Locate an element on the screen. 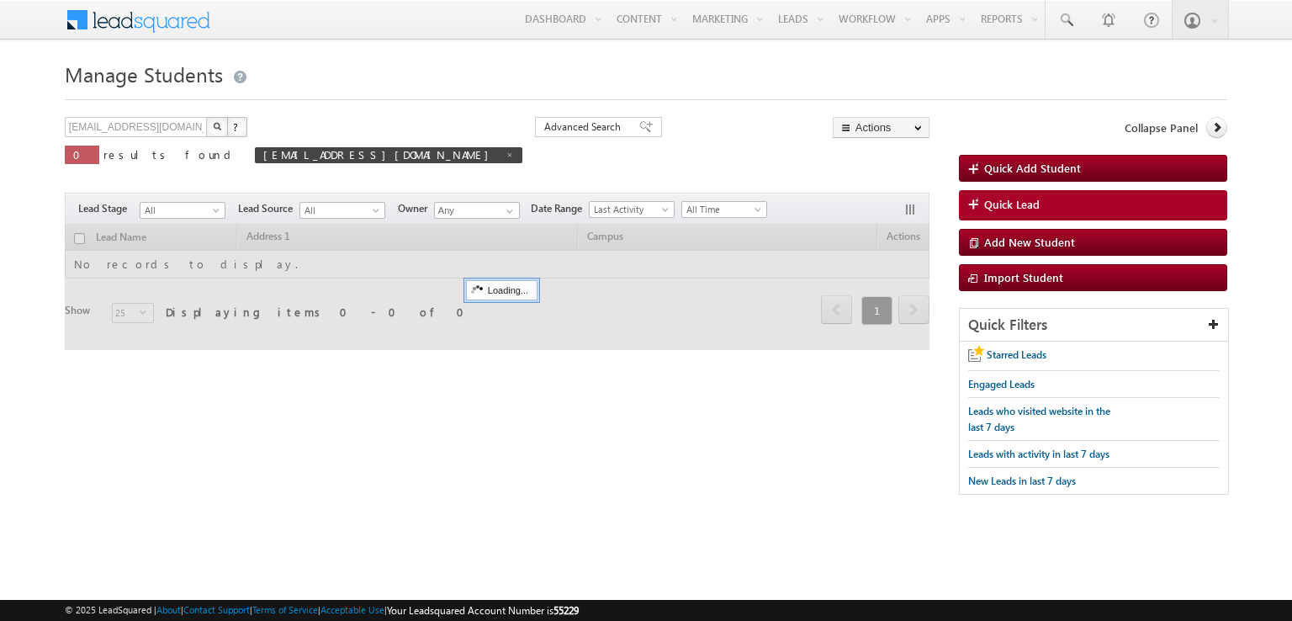  span: Leads who visited website in the last 7 days is located at coordinates (1039, 419).